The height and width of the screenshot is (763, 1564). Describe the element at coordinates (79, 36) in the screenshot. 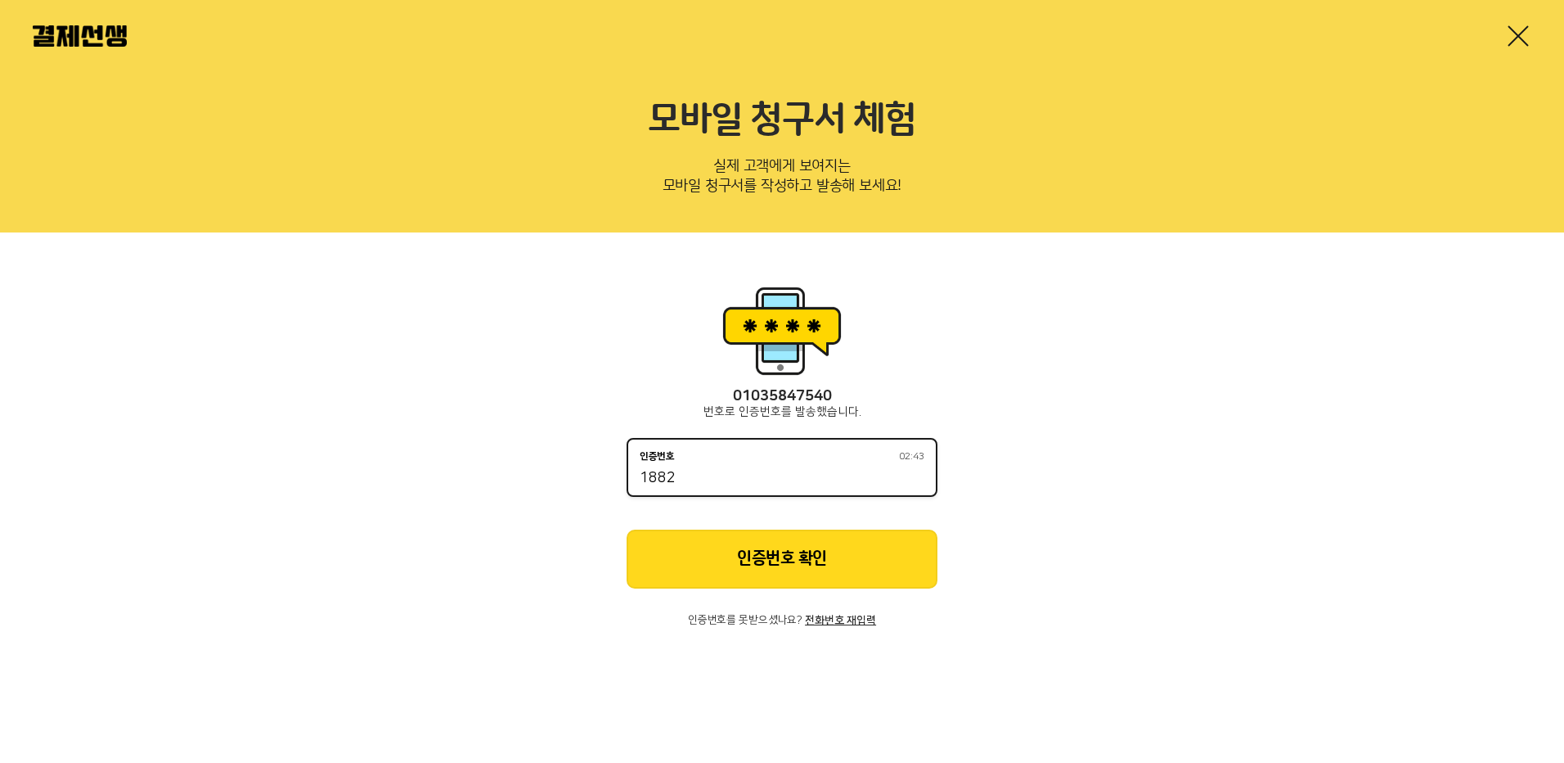

I see `img: 결제선생` at that location.